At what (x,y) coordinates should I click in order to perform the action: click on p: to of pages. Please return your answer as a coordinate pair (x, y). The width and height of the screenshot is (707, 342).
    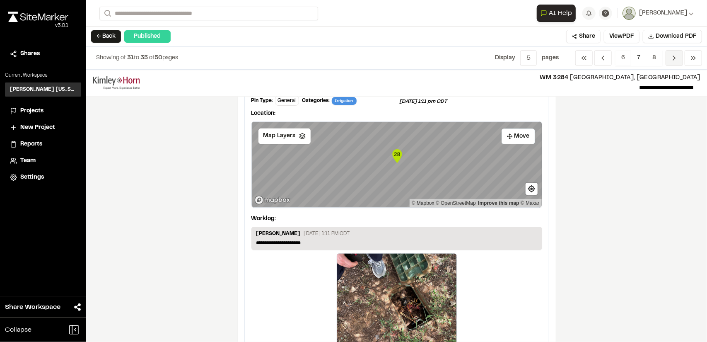
    Looking at the image, I should click on (137, 58).